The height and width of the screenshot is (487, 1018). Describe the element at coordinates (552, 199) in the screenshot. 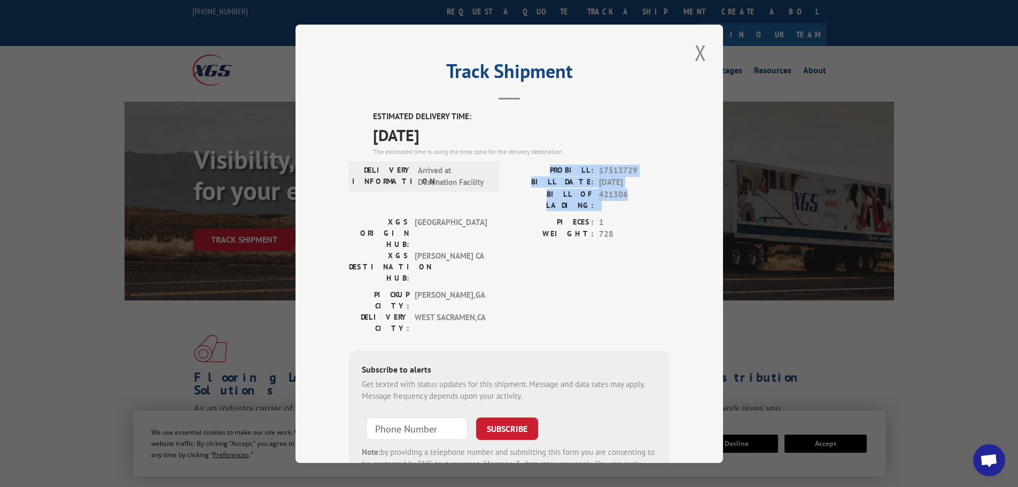

I see `label: BILL OF LADING:` at that location.